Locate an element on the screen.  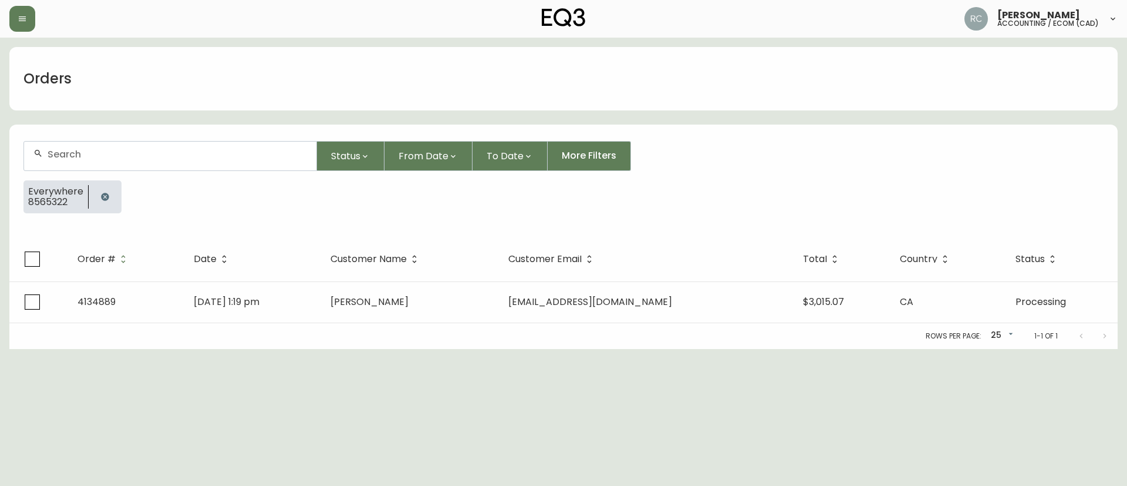
button: Status is located at coordinates (350, 156).